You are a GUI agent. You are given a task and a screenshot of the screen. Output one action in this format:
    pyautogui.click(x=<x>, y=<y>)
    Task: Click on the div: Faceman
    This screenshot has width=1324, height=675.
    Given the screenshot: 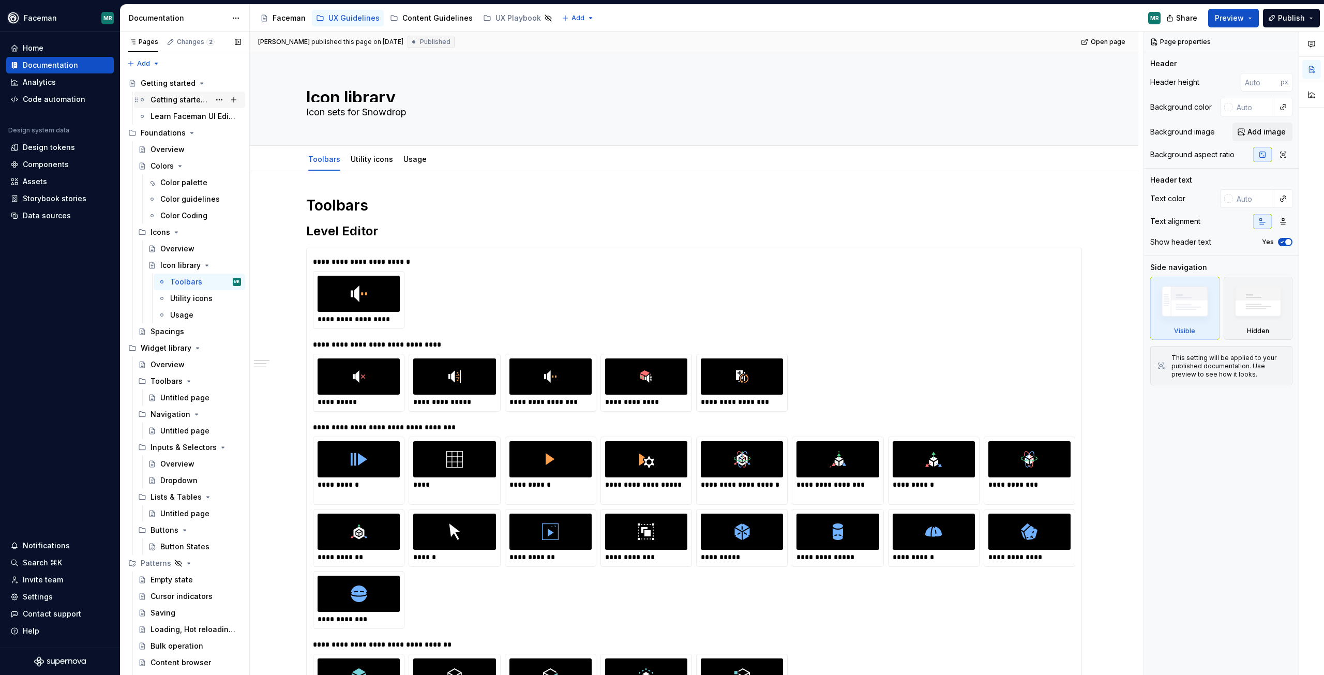 What is the action you would take?
    pyautogui.click(x=289, y=18)
    